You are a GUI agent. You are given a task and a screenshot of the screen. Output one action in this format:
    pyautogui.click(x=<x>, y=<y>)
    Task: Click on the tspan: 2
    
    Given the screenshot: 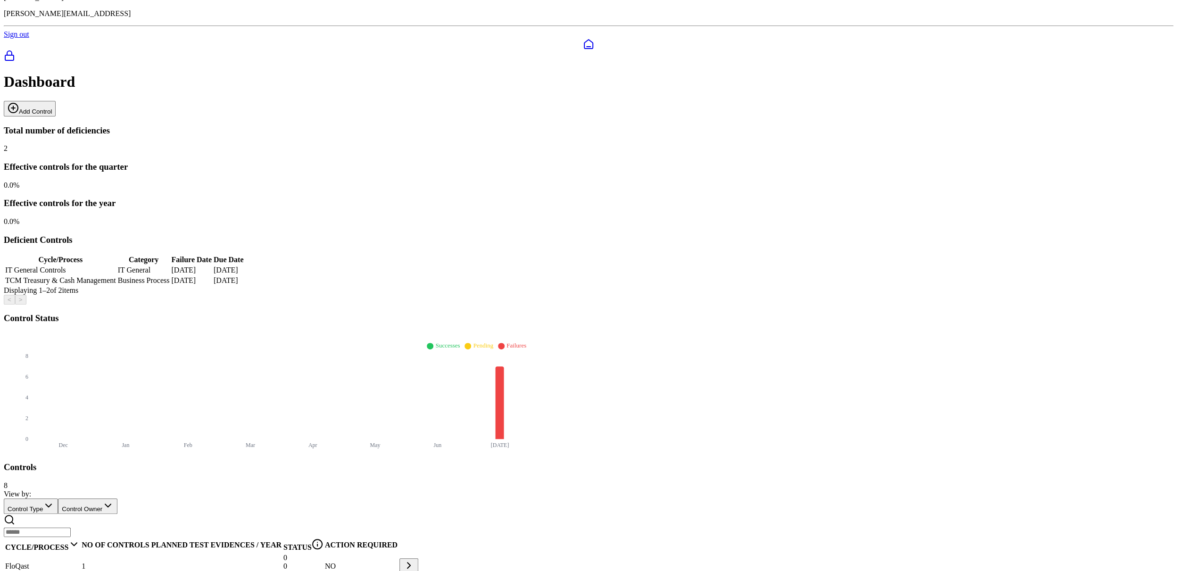 What is the action you would take?
    pyautogui.click(x=27, y=418)
    